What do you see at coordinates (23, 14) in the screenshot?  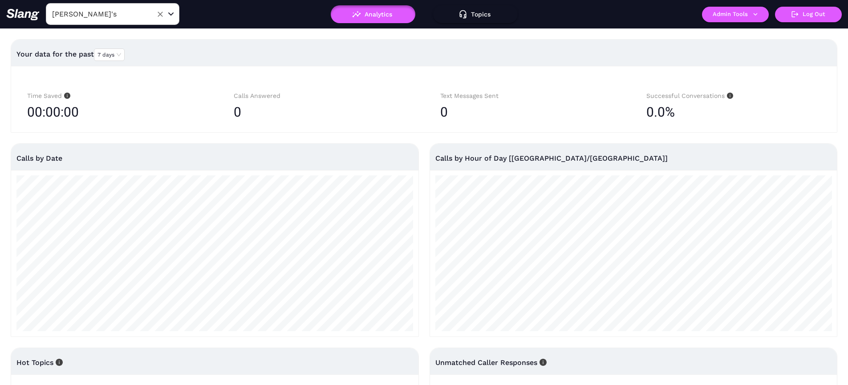 I see `img: 623511267c55cb56e2f2a487_logo2.png` at bounding box center [23, 14].